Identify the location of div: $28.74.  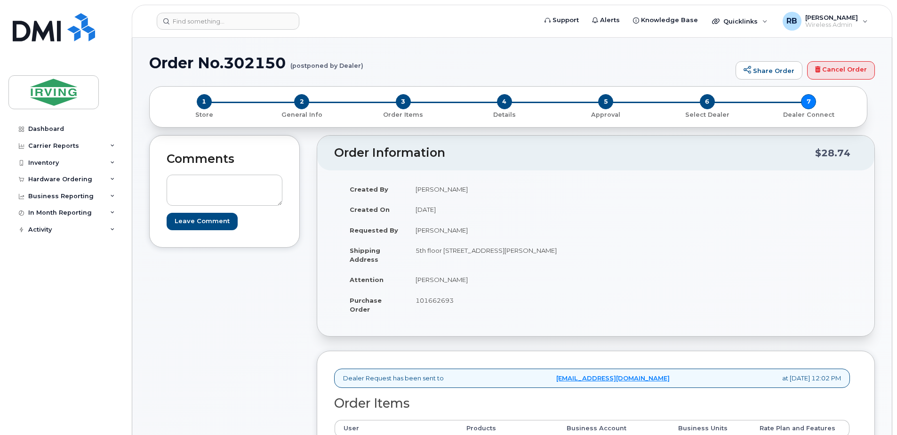
(832, 153).